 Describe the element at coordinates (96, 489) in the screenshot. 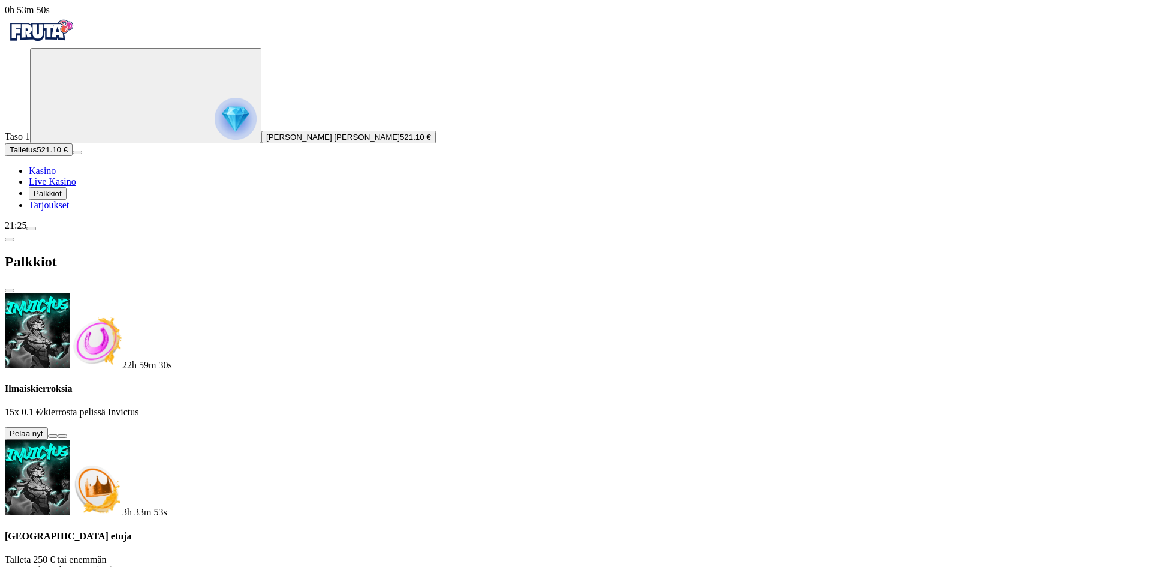

I see `img: Deposit bonus icon` at that location.